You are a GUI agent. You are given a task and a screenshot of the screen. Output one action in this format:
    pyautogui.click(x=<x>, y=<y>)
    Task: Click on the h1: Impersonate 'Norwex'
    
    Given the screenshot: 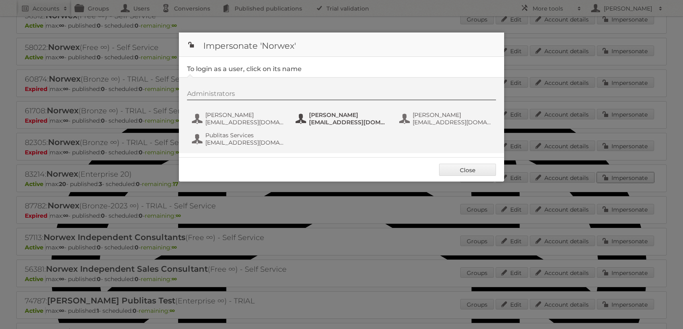 What is the action you would take?
    pyautogui.click(x=341, y=45)
    